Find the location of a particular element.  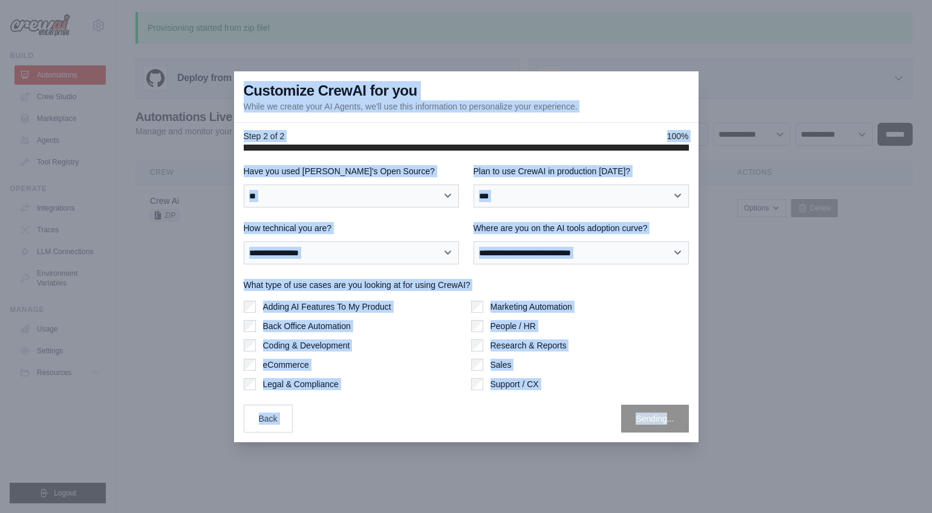

label: Support / CX is located at coordinates (515, 384).